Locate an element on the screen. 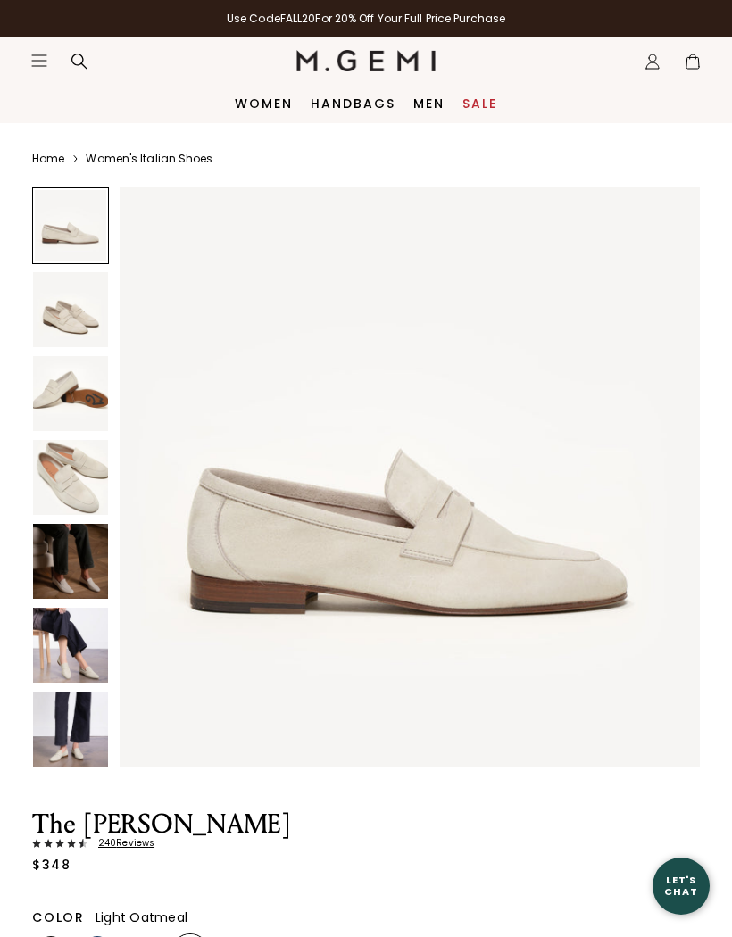  div: $348 is located at coordinates (51, 865).